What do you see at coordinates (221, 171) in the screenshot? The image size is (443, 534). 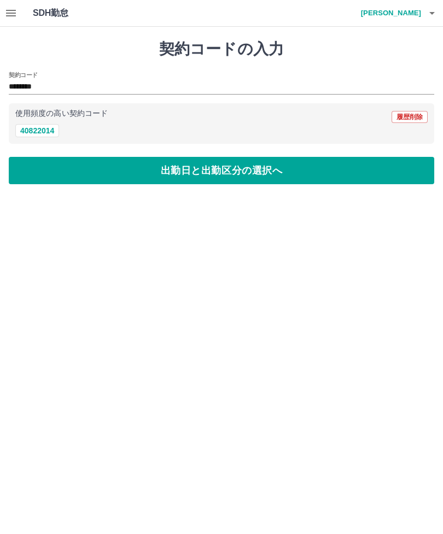 I see `button: 出勤日と出勤区分の選択へ` at bounding box center [221, 171].